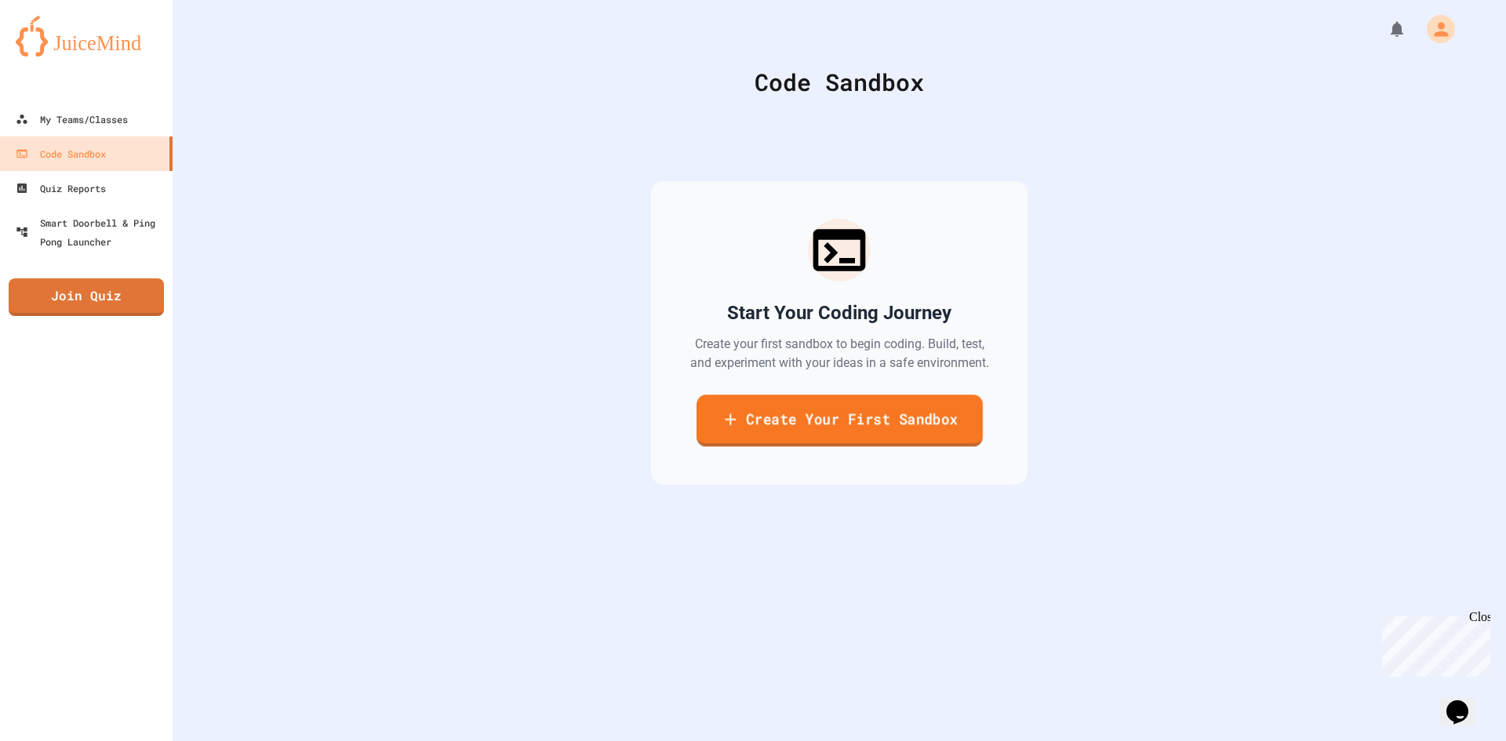 The height and width of the screenshot is (741, 1506). Describe the element at coordinates (86, 297) in the screenshot. I see `a: Join Quiz` at that location.